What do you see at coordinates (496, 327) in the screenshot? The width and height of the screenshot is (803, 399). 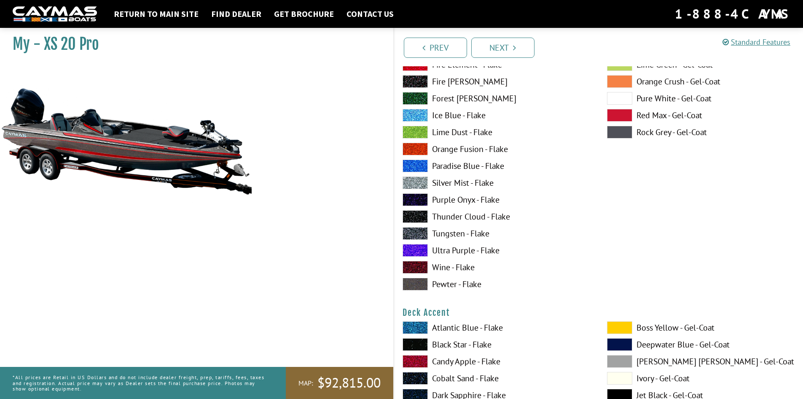 I see `label: Atlantic Blue - Flake` at bounding box center [496, 327].